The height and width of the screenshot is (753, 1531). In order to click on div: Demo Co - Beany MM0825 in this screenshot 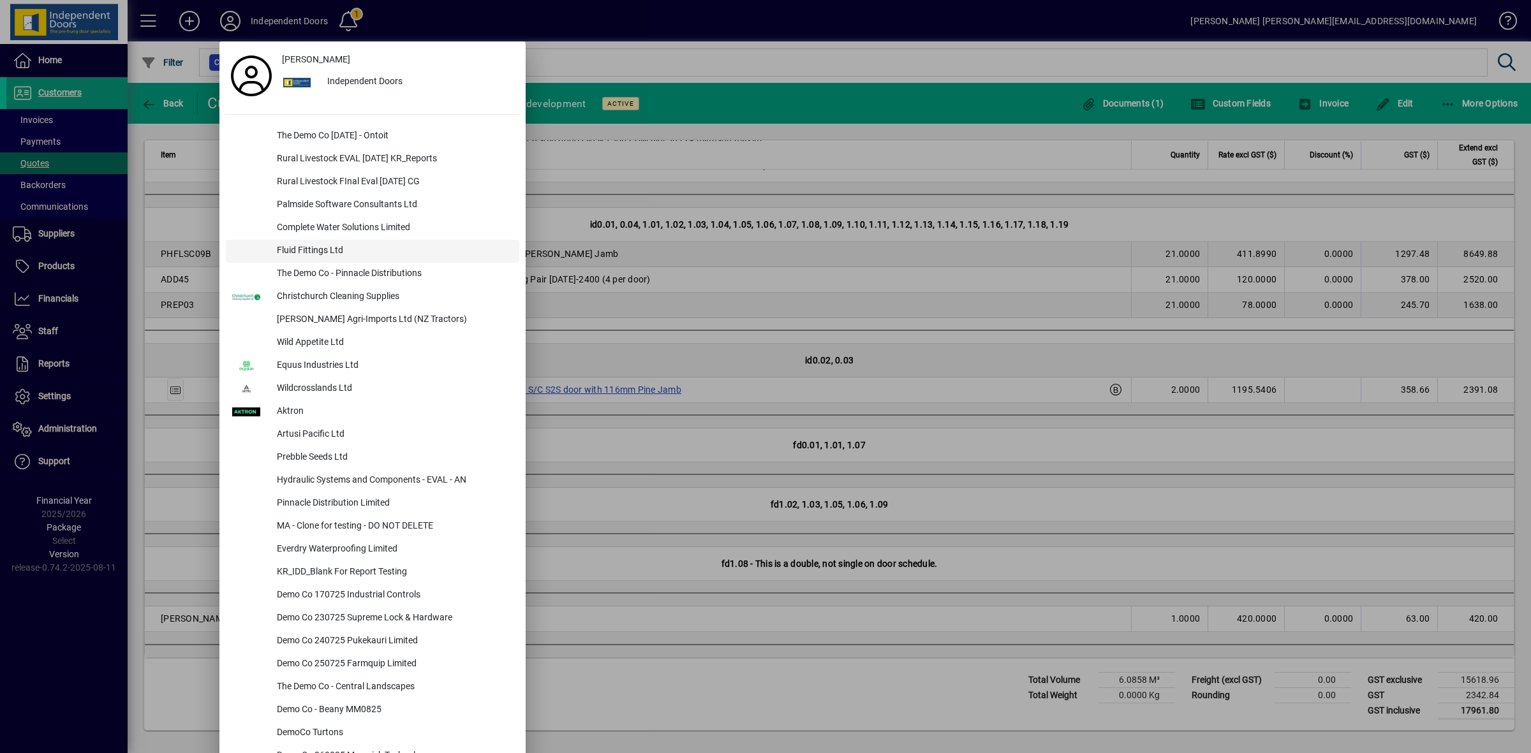, I will do `click(393, 711)`.